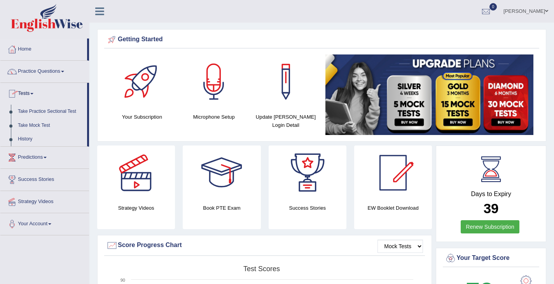 Image resolution: width=554 pixels, height=284 pixels. What do you see at coordinates (214, 117) in the screenshot?
I see `h4: Microphone Setup` at bounding box center [214, 117].